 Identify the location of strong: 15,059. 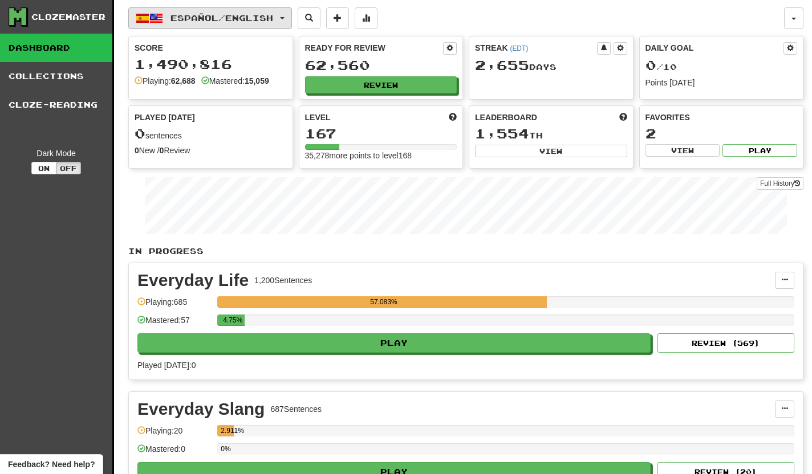
(257, 81).